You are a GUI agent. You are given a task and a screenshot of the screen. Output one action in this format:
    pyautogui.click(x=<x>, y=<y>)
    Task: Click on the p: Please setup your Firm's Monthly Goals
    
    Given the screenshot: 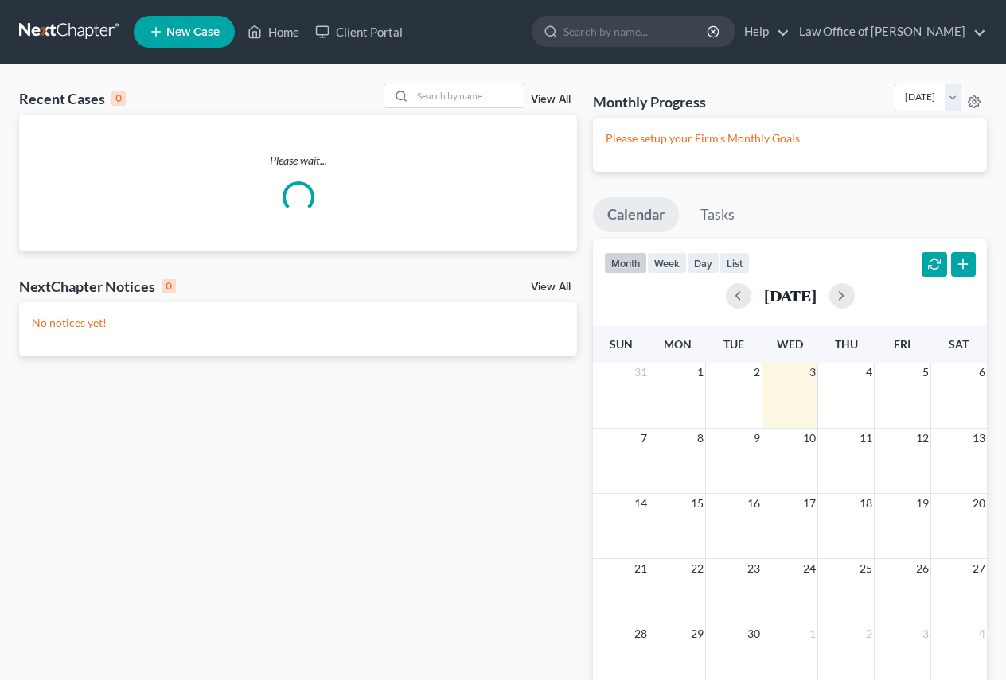 What is the action you would take?
    pyautogui.click(x=789, y=138)
    